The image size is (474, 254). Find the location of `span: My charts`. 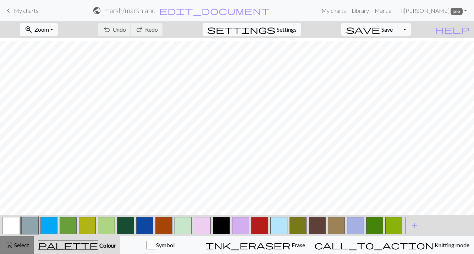

span: My charts is located at coordinates (26, 10).